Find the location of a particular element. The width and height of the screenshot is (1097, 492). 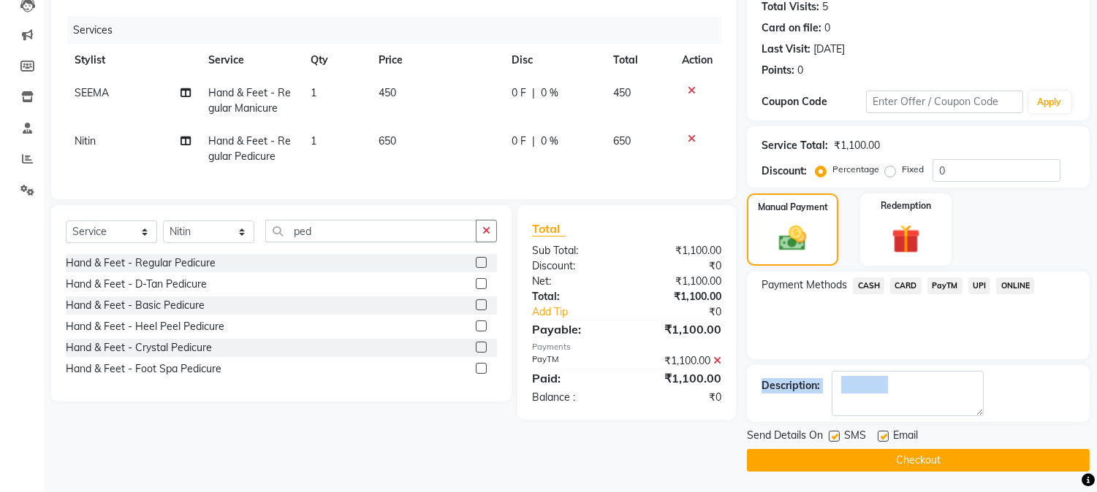

div: Hand & Feet - Regular Pedicure is located at coordinates (140, 263).